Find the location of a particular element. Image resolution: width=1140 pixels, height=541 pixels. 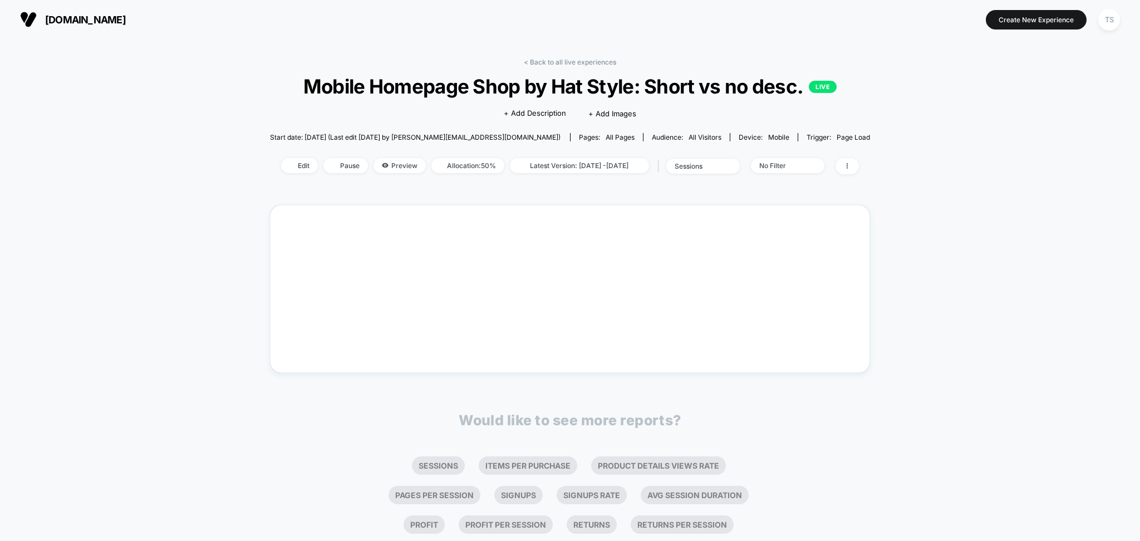

span: all pages is located at coordinates (620, 137).